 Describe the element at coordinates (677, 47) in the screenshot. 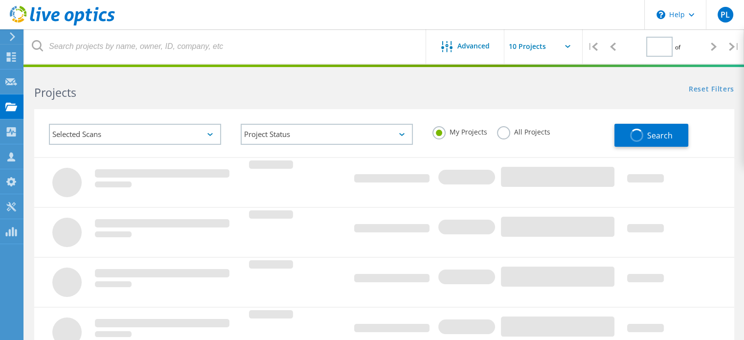

I see `span: of` at that location.